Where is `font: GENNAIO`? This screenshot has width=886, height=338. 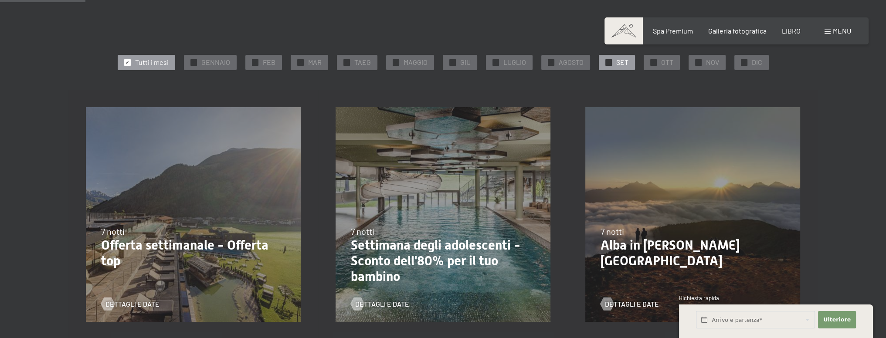 font: GENNAIO is located at coordinates (216, 62).